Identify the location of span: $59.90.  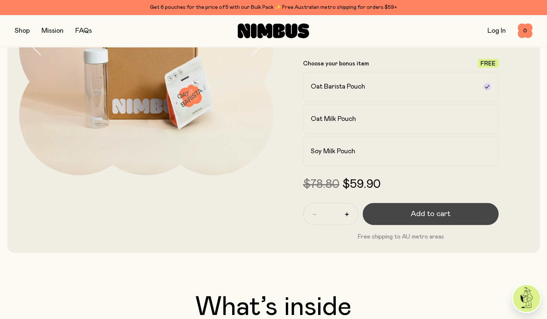
(362, 185).